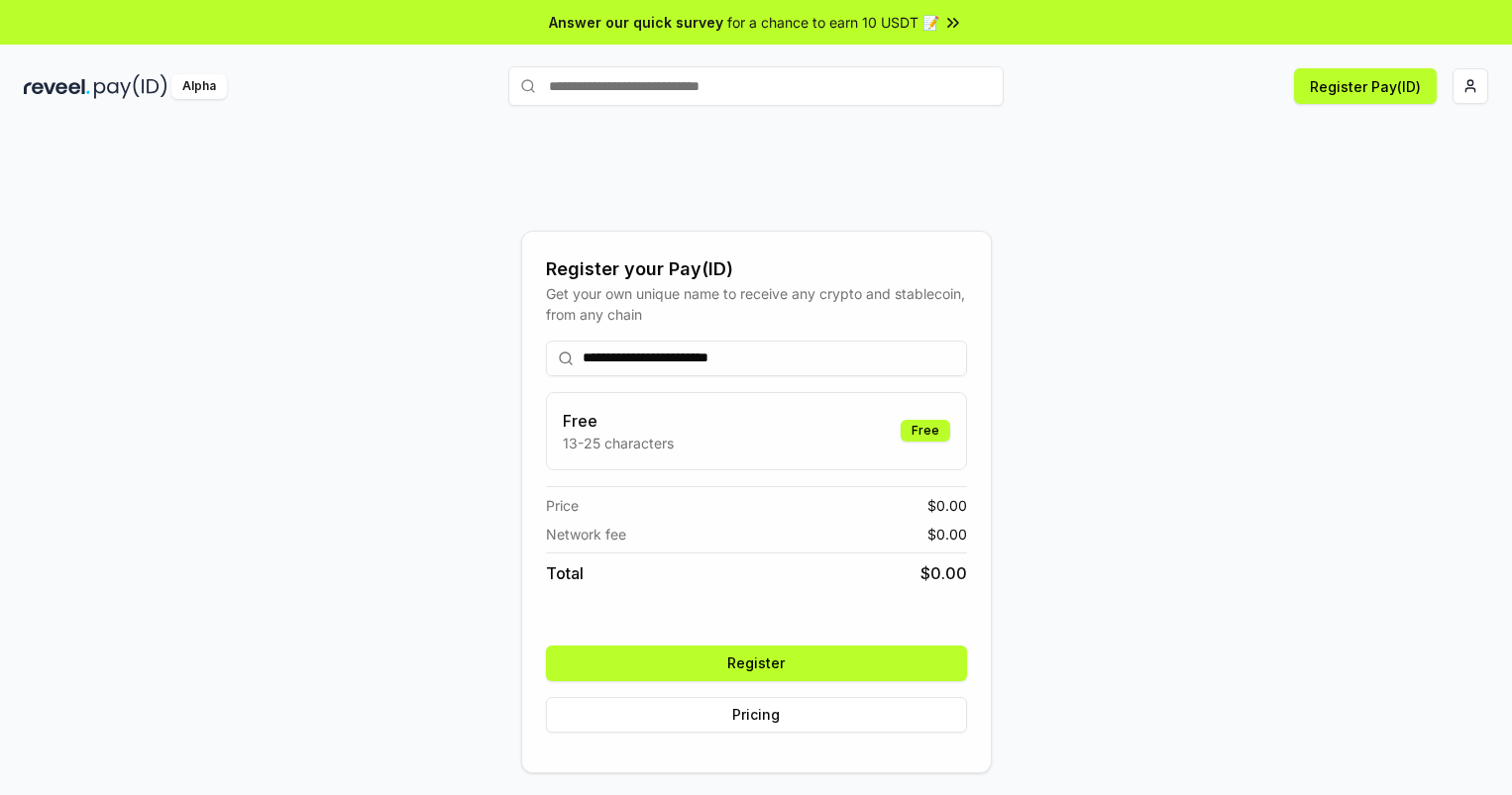  Describe the element at coordinates (618, 421) in the screenshot. I see `h3: Free` at that location.